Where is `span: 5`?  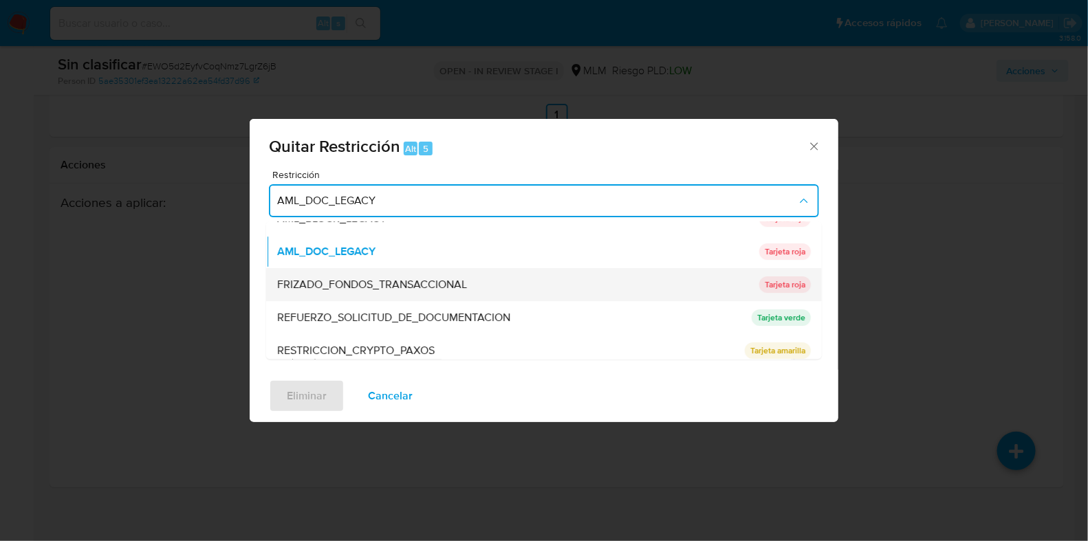
span: 5 is located at coordinates (426, 149).